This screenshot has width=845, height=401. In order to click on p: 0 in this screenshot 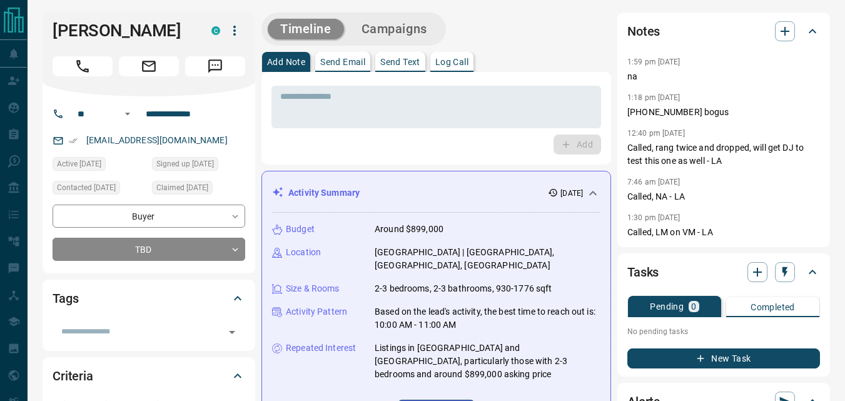, I will do `click(694, 307)`.